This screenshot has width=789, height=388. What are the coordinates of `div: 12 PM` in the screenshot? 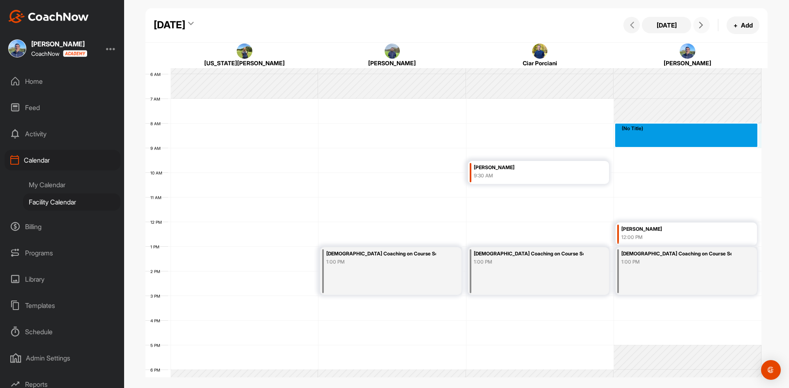 It's located at (158, 222).